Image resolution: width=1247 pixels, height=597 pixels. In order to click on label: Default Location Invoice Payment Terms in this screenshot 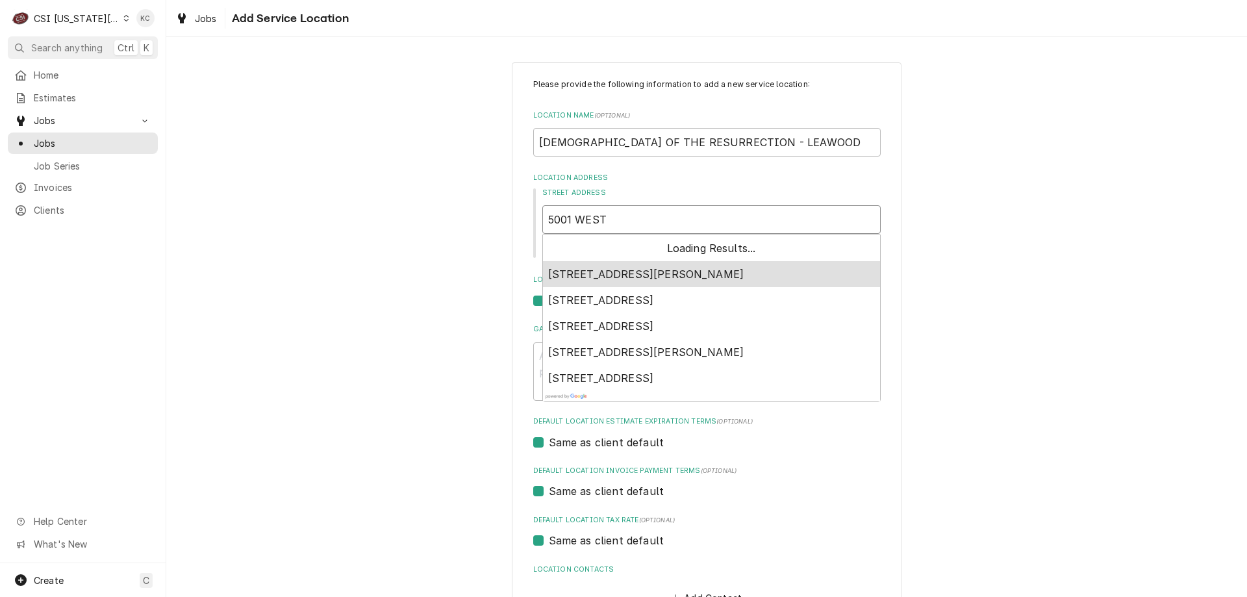, I will do `click(707, 471)`.